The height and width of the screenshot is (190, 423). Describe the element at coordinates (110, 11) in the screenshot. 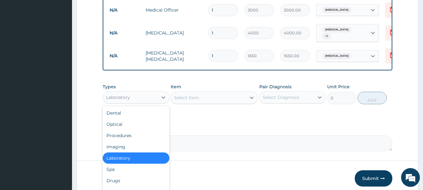

I see `div: Minimize live chat window` at that location.